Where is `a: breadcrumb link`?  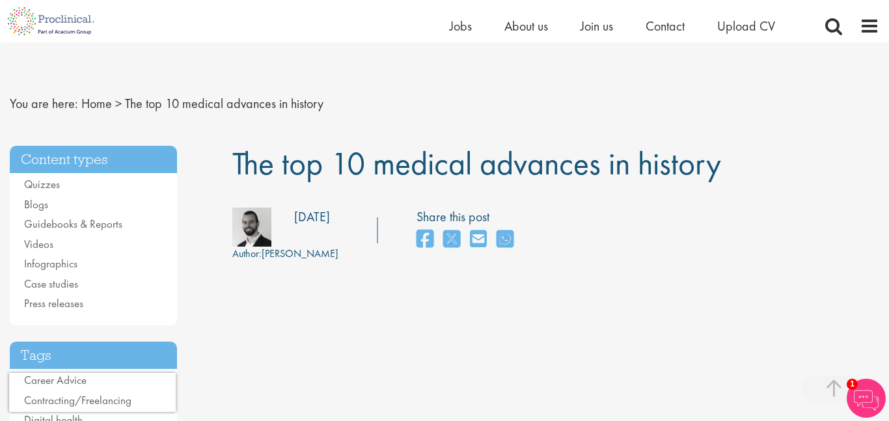 a: breadcrumb link is located at coordinates (96, 104).